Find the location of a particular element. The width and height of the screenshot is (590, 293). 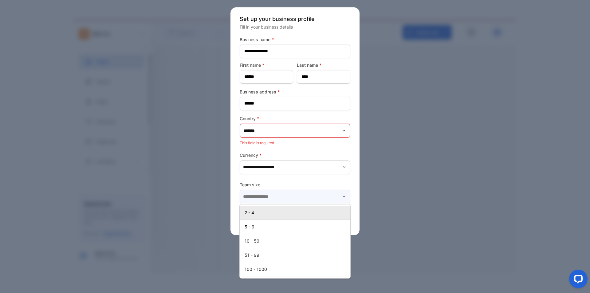

p: Set up your business profile is located at coordinates (295, 19).